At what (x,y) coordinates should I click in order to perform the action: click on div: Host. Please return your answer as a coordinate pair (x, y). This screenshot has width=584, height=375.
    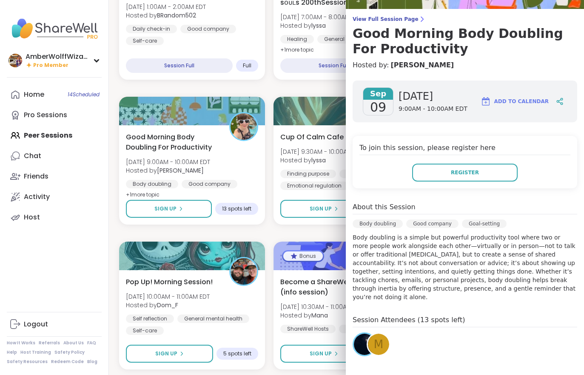
    Looking at the image, I should click on (32, 217).